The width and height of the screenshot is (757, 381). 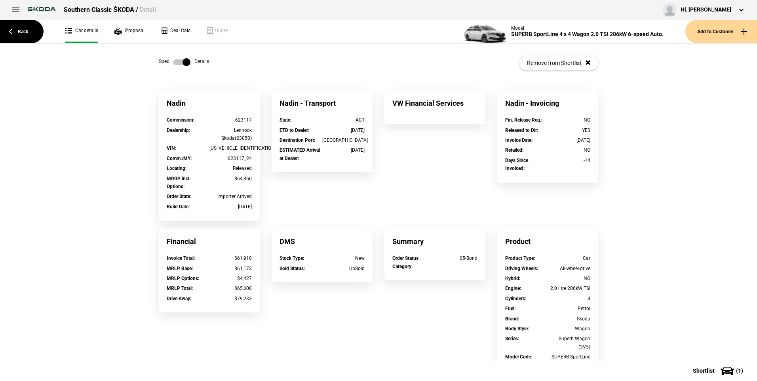 I want to click on strong: Driving Wheels :, so click(x=521, y=268).